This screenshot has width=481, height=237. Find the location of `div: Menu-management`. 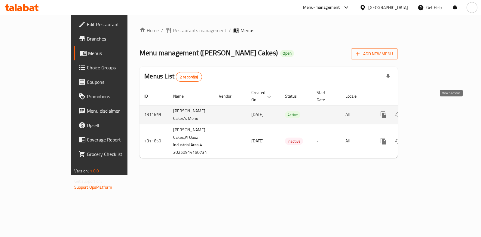

div: Menu-management is located at coordinates (321, 8).